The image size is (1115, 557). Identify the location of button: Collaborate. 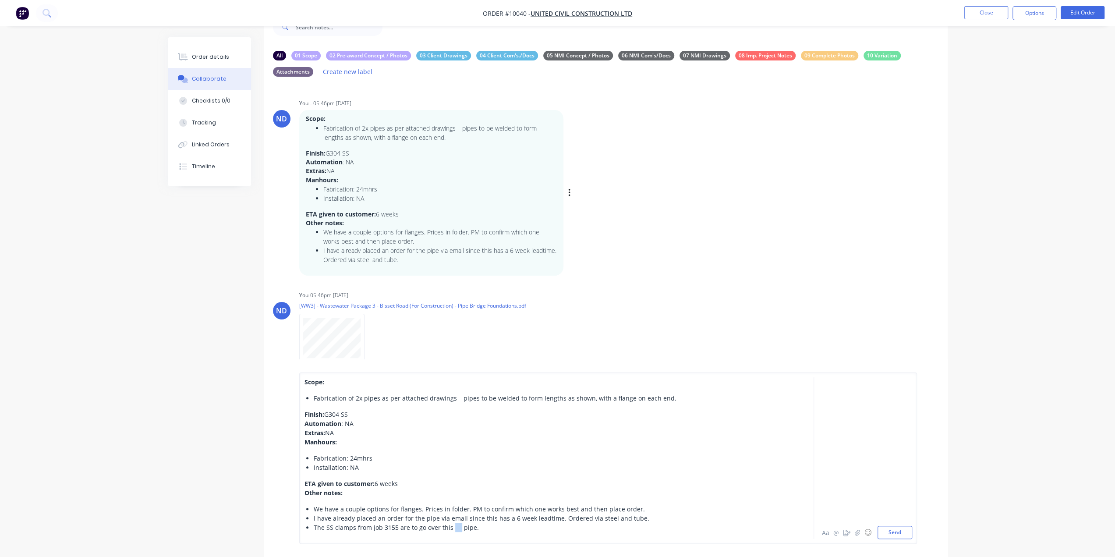
(209, 79).